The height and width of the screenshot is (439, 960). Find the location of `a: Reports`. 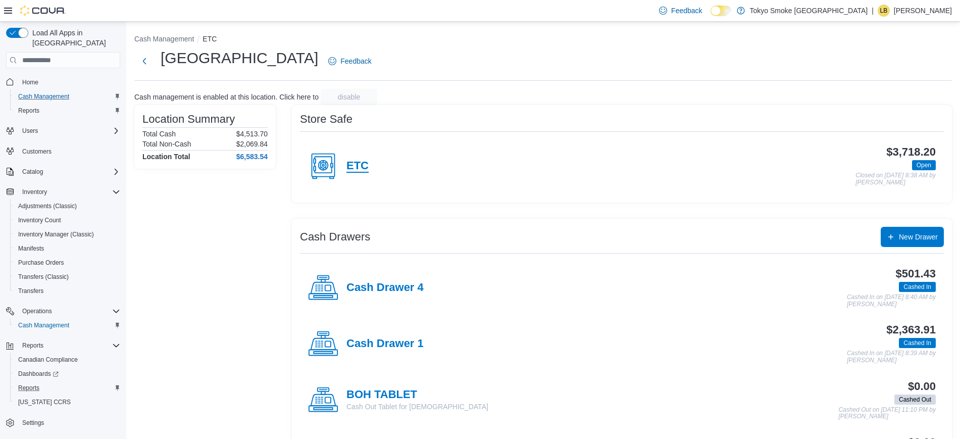

a: Reports is located at coordinates (29, 111).